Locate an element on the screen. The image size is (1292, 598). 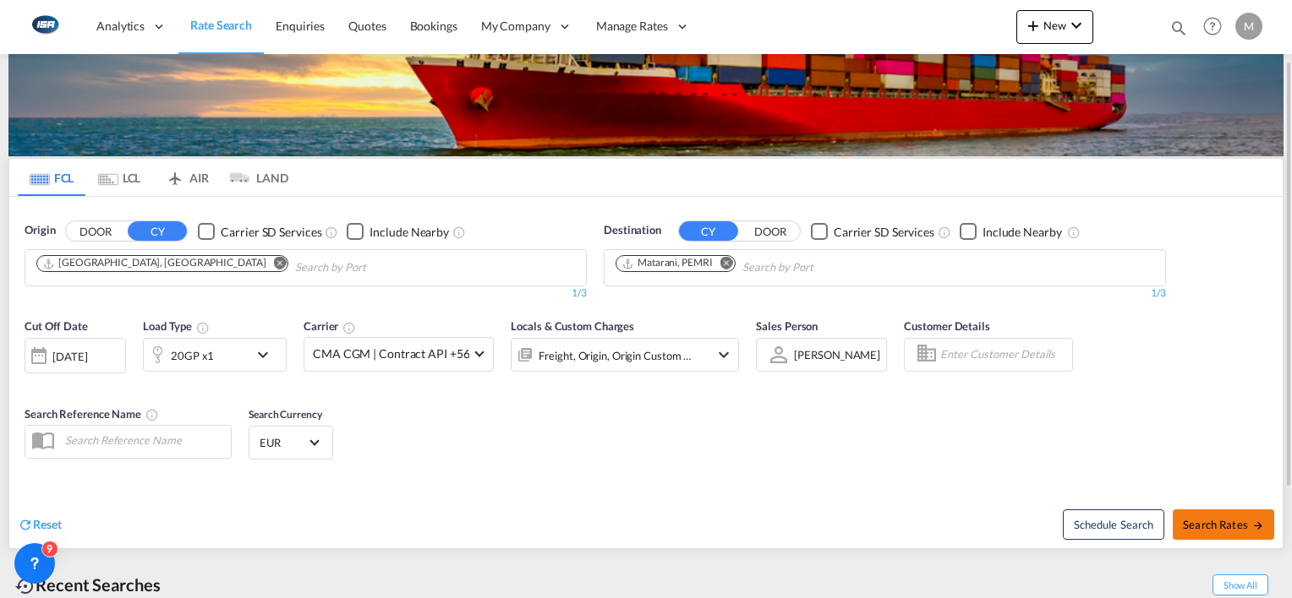
md-icon: icon-refresh is located at coordinates (25, 525).